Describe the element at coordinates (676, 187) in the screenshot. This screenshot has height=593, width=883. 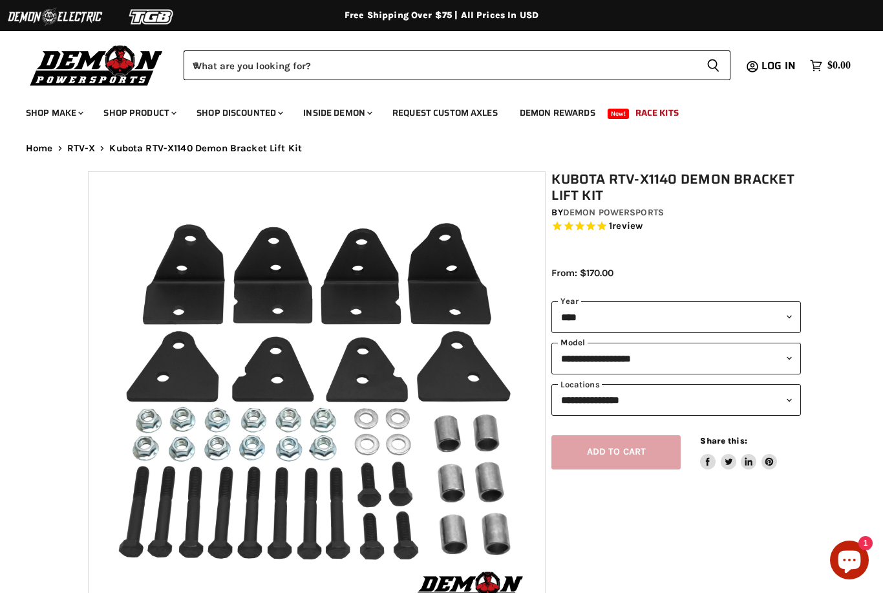
I see `h1: Kubota RTV-X1140 Demon Bracket Lift Kit` at that location.